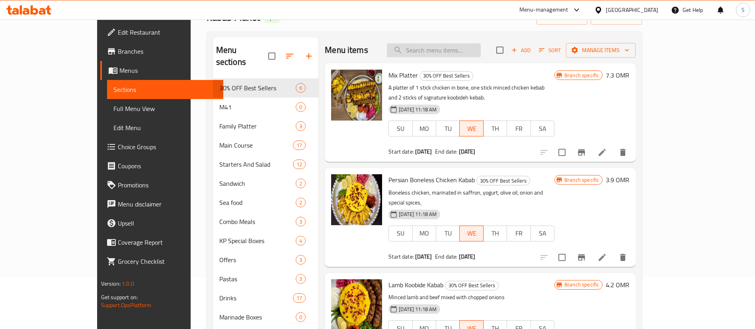 The width and height of the screenshot is (755, 329). Describe the element at coordinates (266, 126) in the screenshot. I see `div: Family Platter3` at that location.